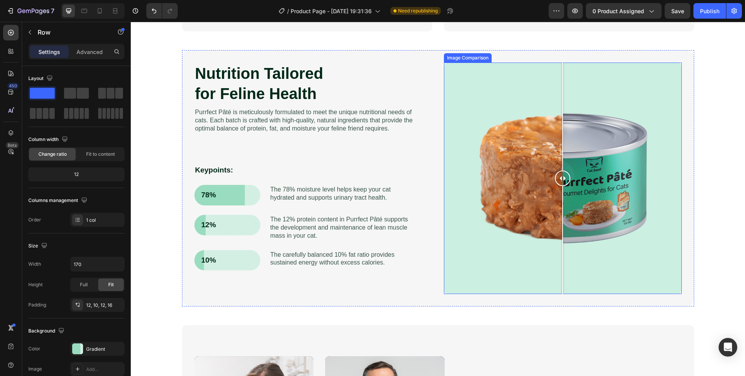 The height and width of the screenshot is (376, 745). I want to click on button: 0 product assigned, so click(624, 11).